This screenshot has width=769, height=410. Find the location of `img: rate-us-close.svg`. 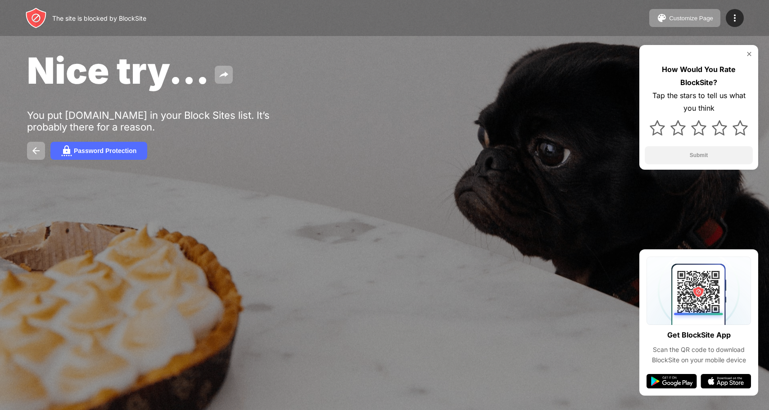

img: rate-us-close.svg is located at coordinates (749, 54).